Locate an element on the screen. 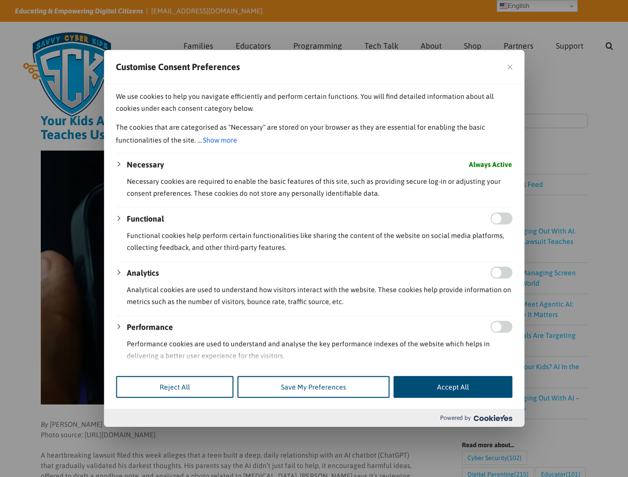 This screenshot has height=477, width=628. p: Analytical cookies are used to understand how visitors interact with the website. These cookies h... is located at coordinates (319, 296).